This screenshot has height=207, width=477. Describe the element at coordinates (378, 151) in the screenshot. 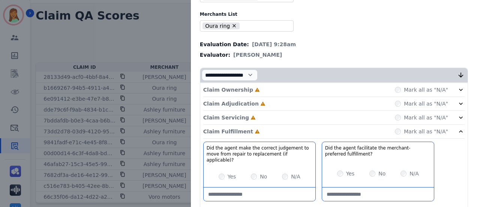

I see `h3: Did the agent facilitate the merchant-preferred fulfillment?` at that location.